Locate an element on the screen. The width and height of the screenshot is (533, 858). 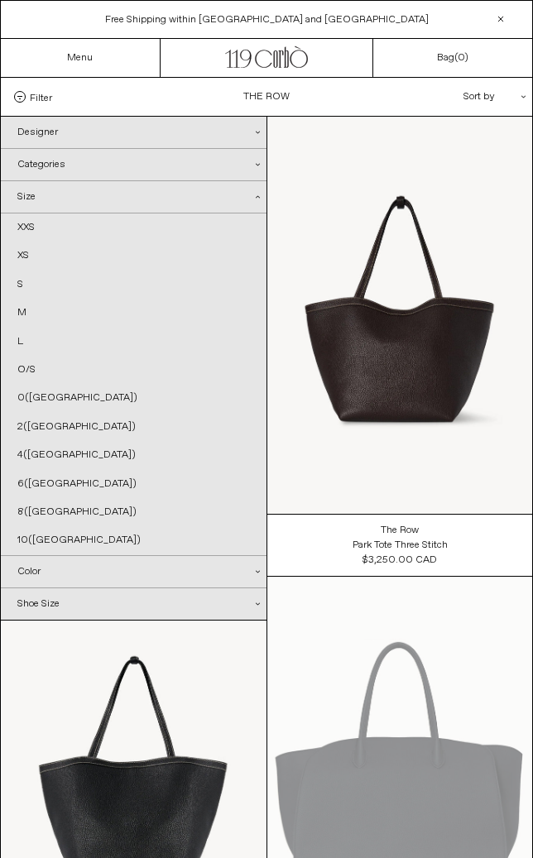
a: Bag() is located at coordinates (453, 58).